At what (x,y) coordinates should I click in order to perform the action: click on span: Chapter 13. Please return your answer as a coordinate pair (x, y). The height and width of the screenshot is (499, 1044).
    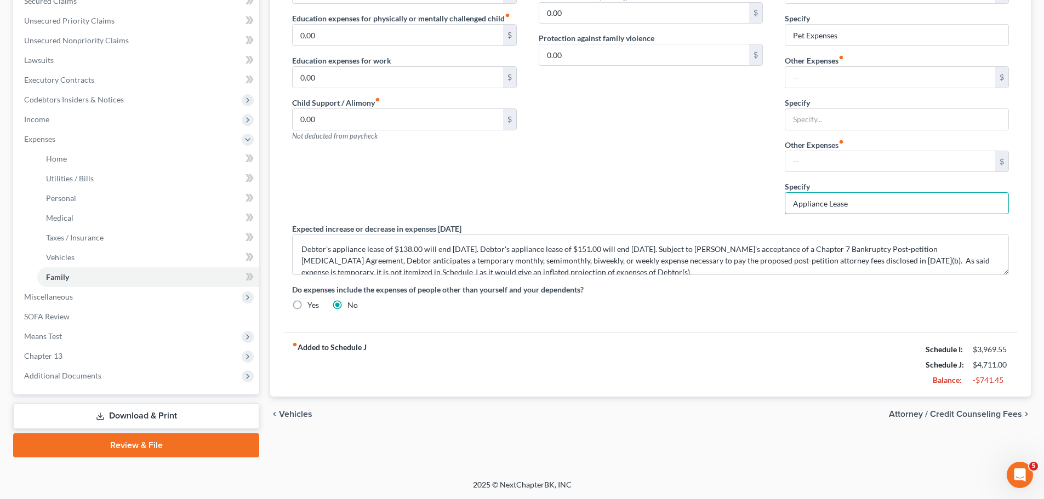
    Looking at the image, I should click on (43, 356).